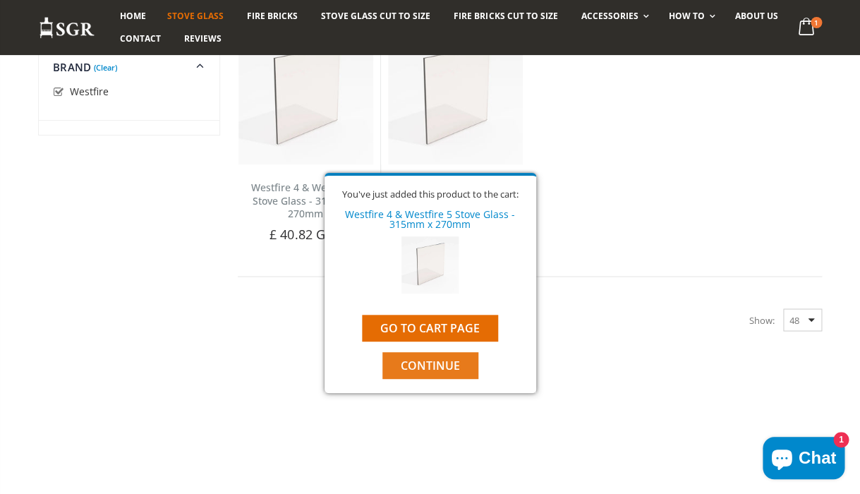 The image size is (860, 494). I want to click on a: Home, so click(133, 16).